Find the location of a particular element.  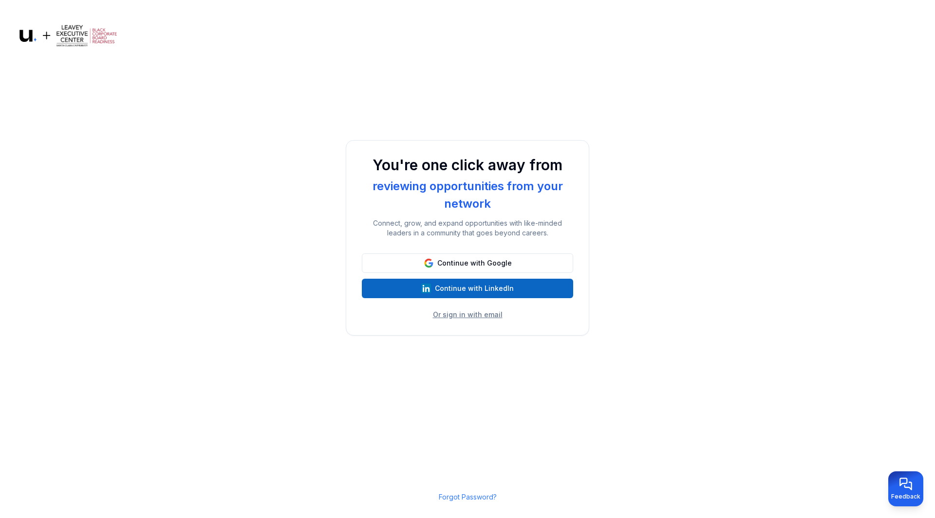

a: Forgot Password? is located at coordinates (467, 497).